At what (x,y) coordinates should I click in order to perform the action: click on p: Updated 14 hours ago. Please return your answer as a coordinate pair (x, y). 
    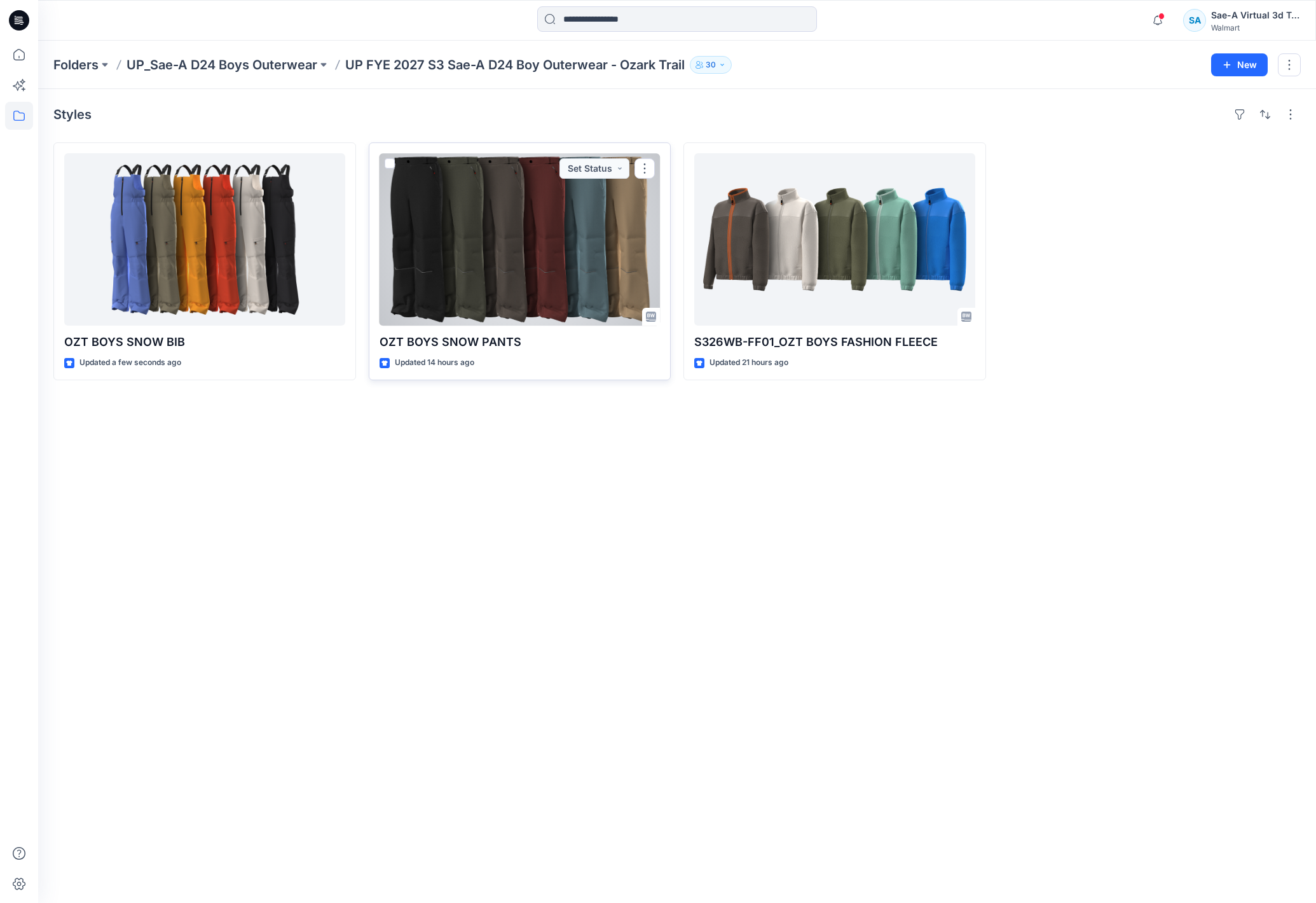
    Looking at the image, I should click on (434, 363).